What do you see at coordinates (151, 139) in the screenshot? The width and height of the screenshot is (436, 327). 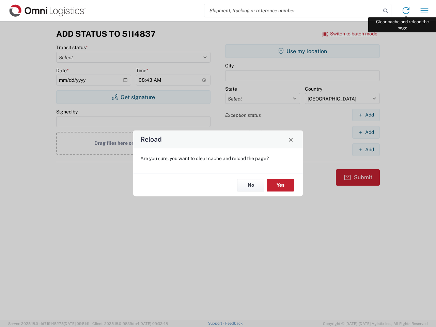 I see `h4: Reload` at bounding box center [151, 139].